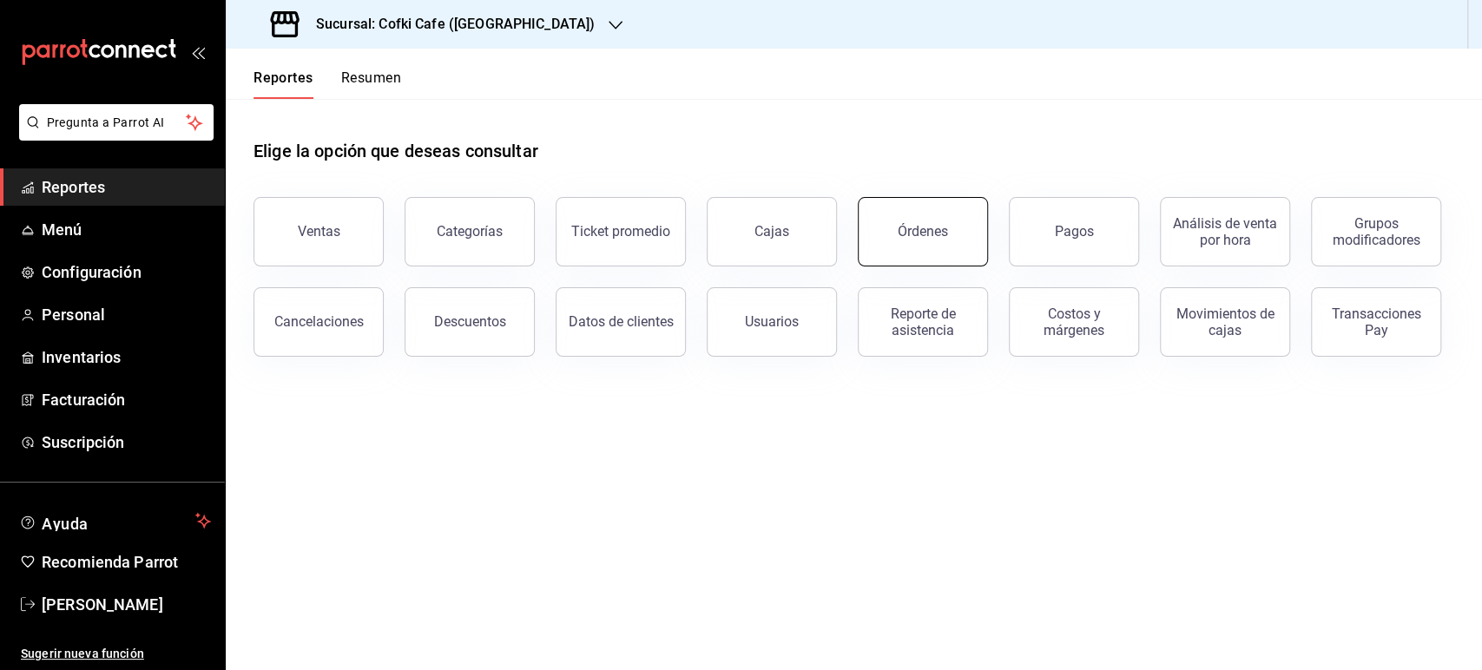 The height and width of the screenshot is (670, 1482). Describe the element at coordinates (1225, 322) in the screenshot. I see `div: Movimientos de cajas` at that location.